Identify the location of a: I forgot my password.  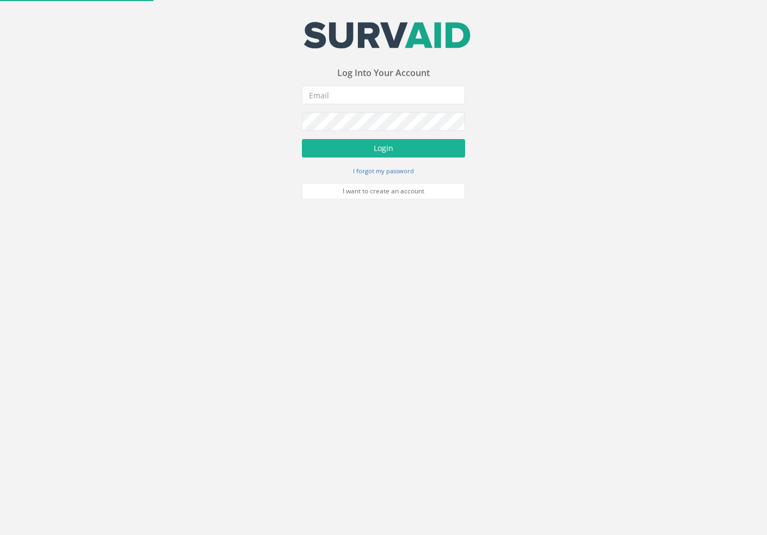
(383, 171).